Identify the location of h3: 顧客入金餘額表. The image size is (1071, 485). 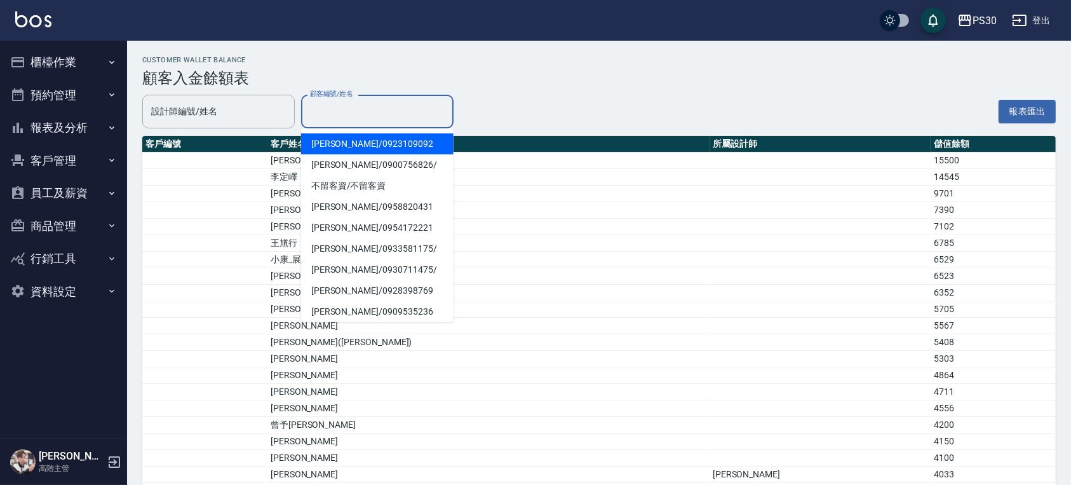
(599, 78).